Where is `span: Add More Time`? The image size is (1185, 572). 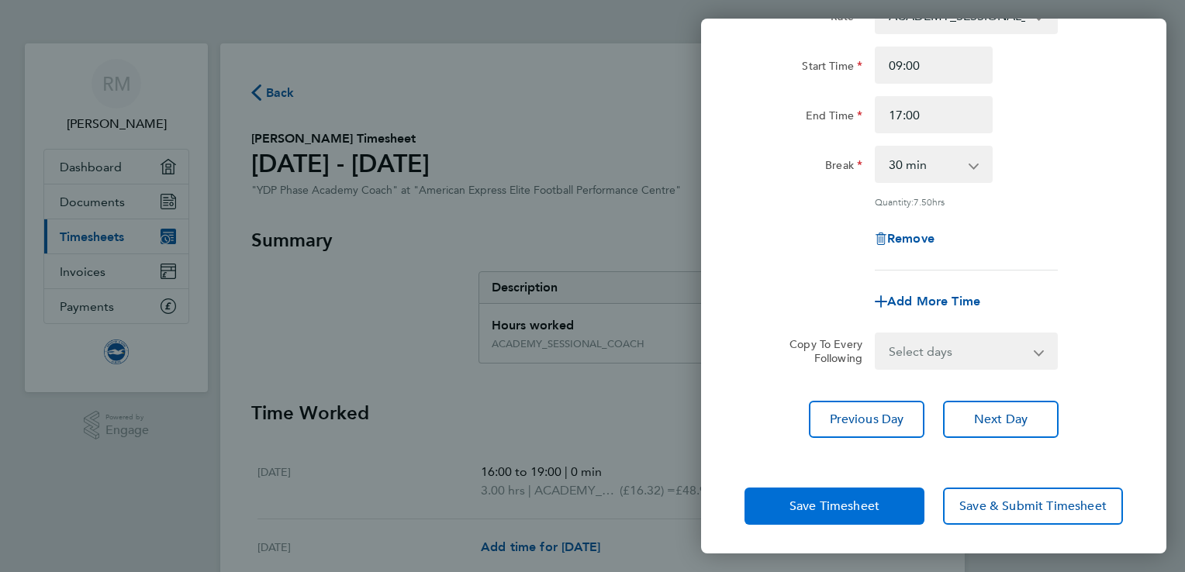
span: Add More Time is located at coordinates (934, 301).